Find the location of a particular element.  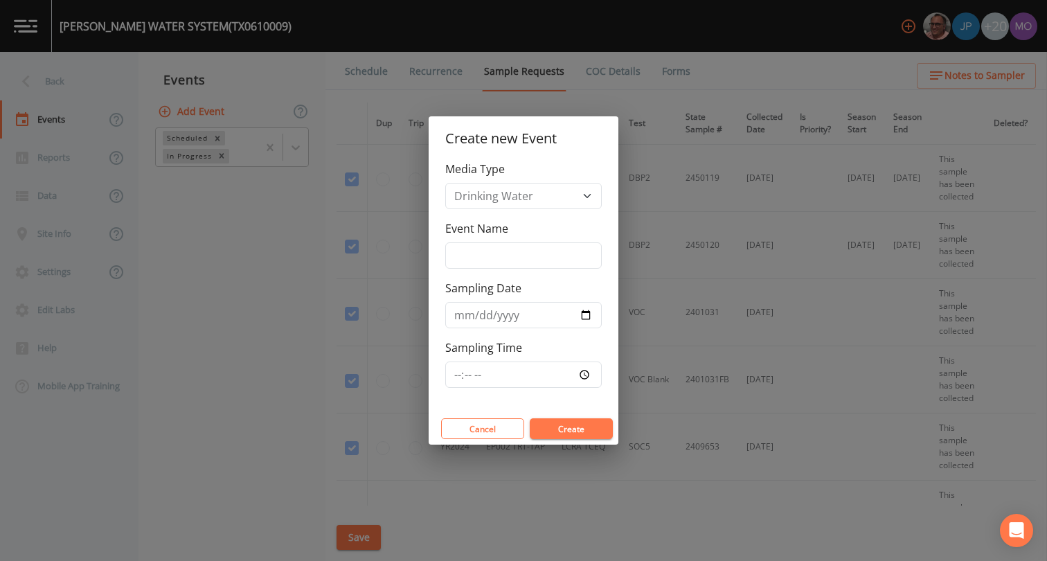

button: Create is located at coordinates (571, 429).